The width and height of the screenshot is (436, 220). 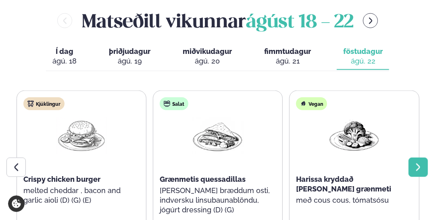 What do you see at coordinates (64, 57) in the screenshot?
I see `button: Í dag ágú. 18` at bounding box center [64, 57].